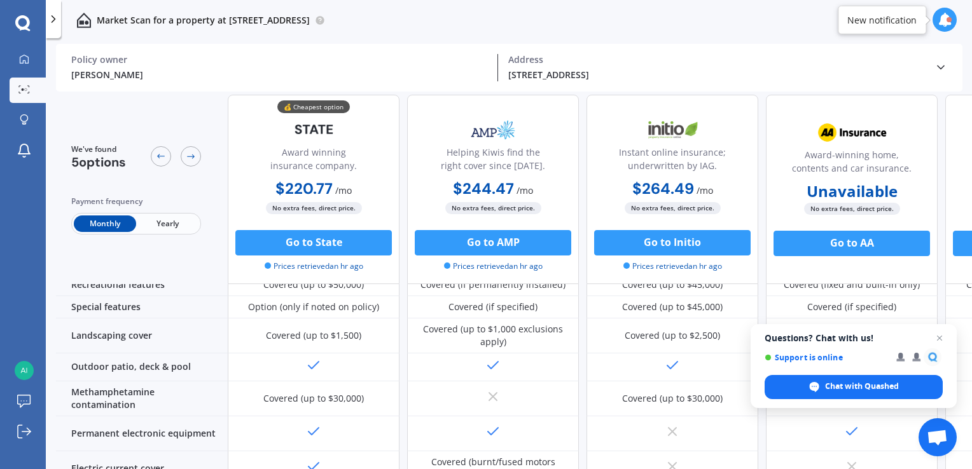 Image resolution: width=972 pixels, height=469 pixels. What do you see at coordinates (716, 60) in the screenshot?
I see `div: Address` at bounding box center [716, 60].